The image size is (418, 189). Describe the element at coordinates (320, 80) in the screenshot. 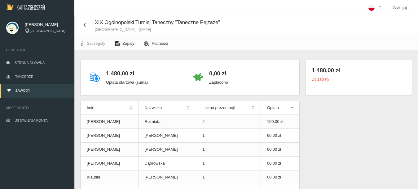

I see `small: Do zapłaty` at that location.